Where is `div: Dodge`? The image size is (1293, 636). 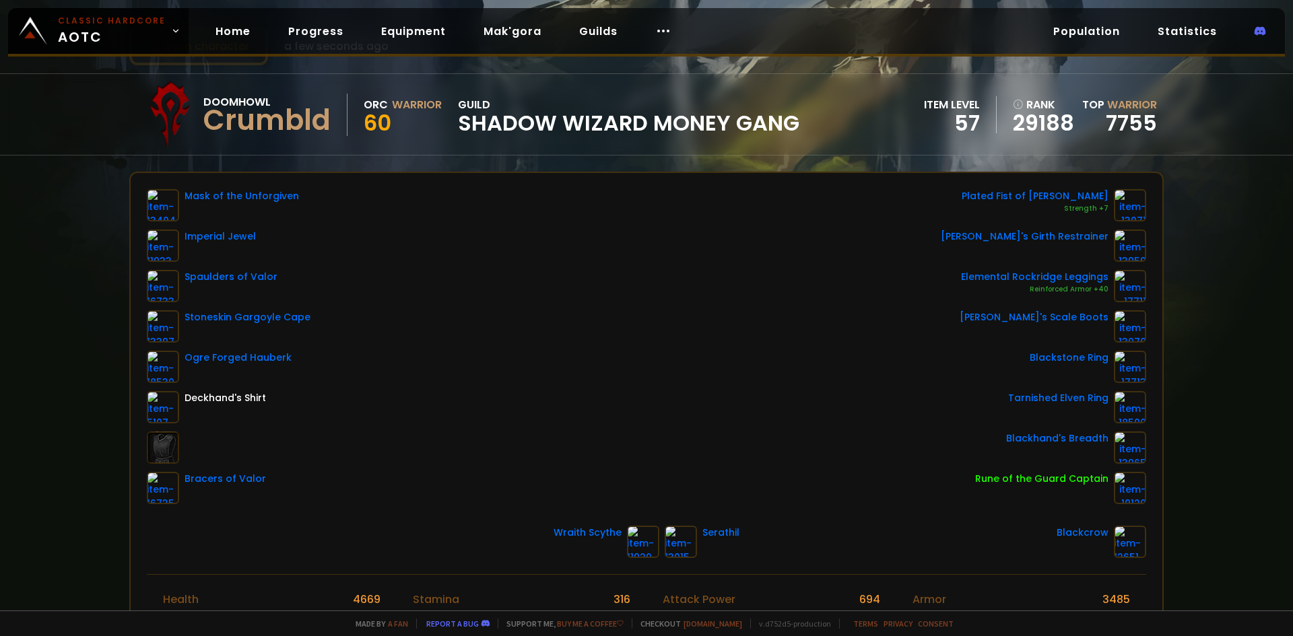 div: Dodge is located at coordinates (931, 616).